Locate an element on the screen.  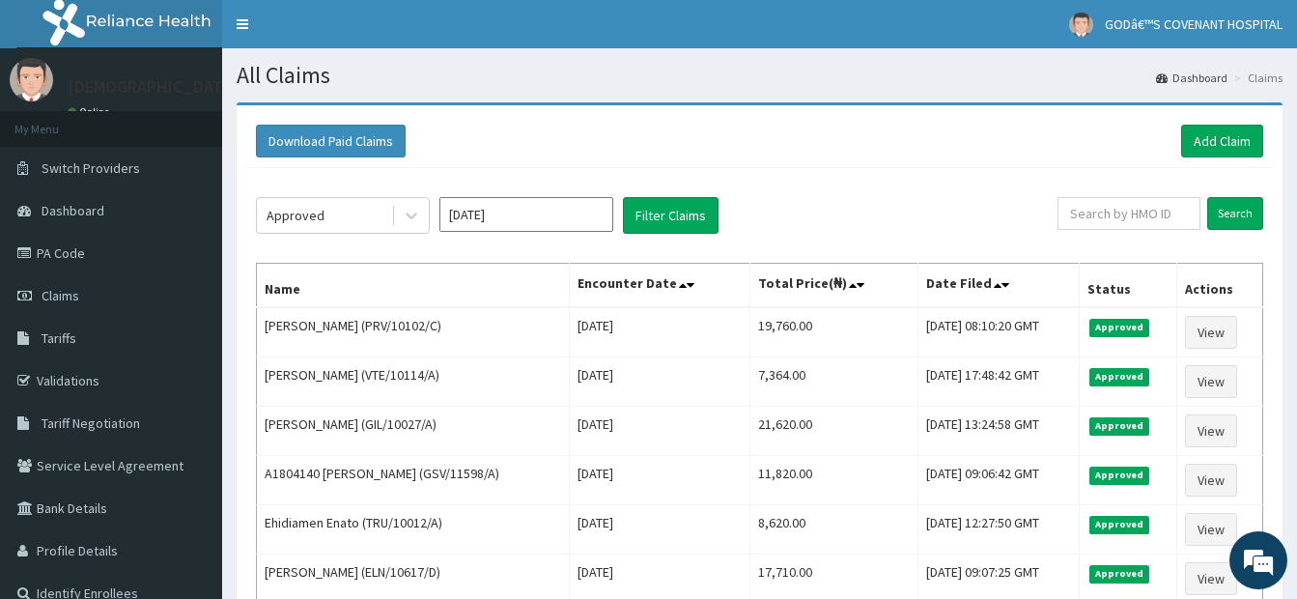
th: Encounter Date is located at coordinates (660, 286).